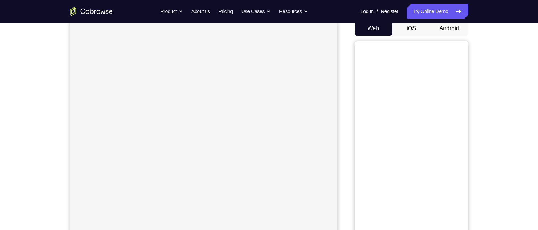 The height and width of the screenshot is (230, 538). Describe the element at coordinates (171, 11) in the screenshot. I see `button: Product` at that location.